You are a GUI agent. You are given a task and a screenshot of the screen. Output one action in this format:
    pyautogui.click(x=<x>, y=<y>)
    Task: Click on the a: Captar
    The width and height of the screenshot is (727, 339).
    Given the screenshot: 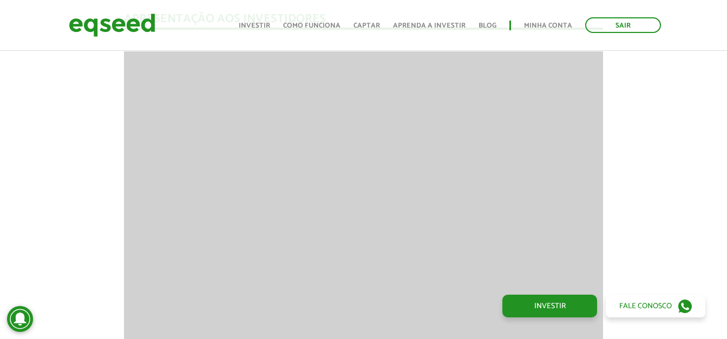 What is the action you would take?
    pyautogui.click(x=367, y=25)
    